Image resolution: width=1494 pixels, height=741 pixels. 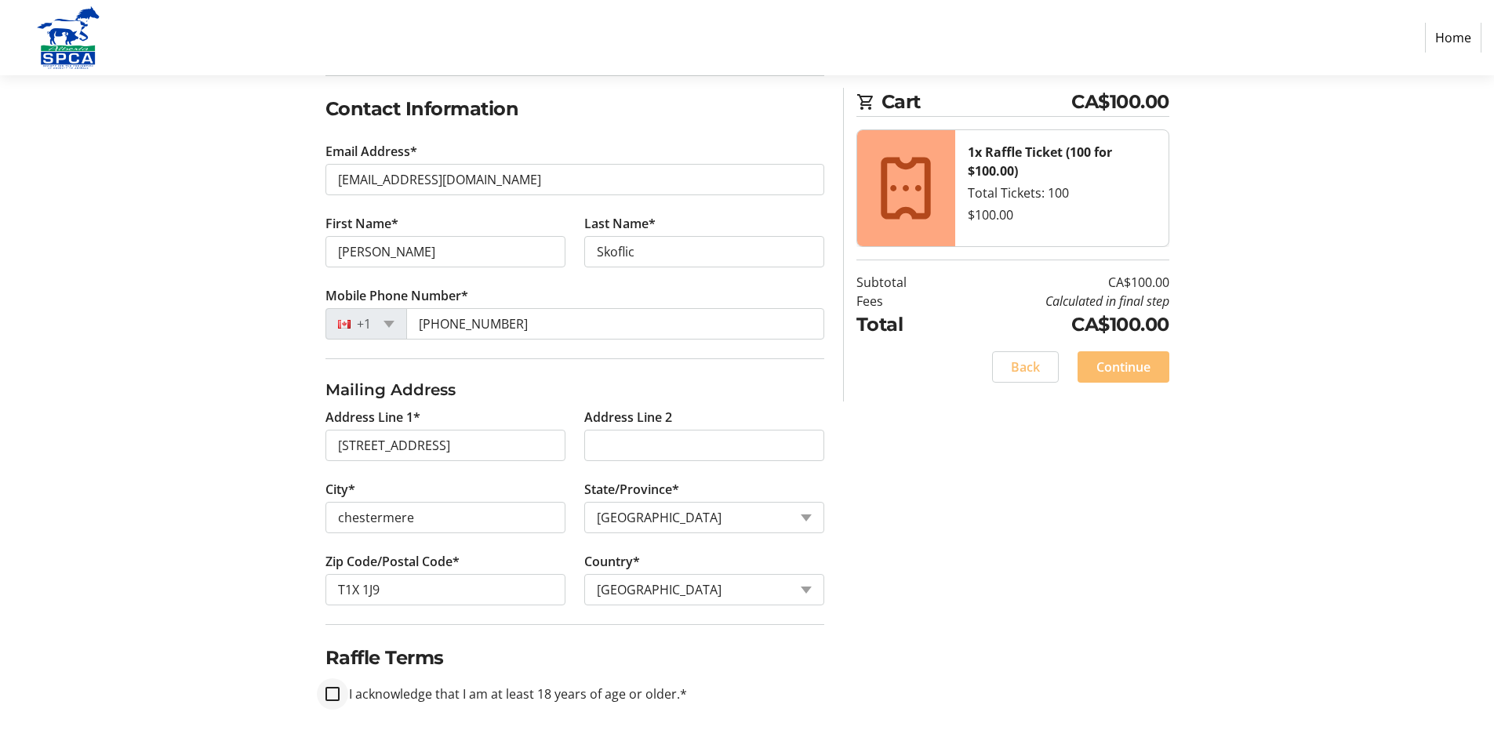 What do you see at coordinates (620, 224) in the screenshot?
I see `label: Last Name*` at bounding box center [620, 224].